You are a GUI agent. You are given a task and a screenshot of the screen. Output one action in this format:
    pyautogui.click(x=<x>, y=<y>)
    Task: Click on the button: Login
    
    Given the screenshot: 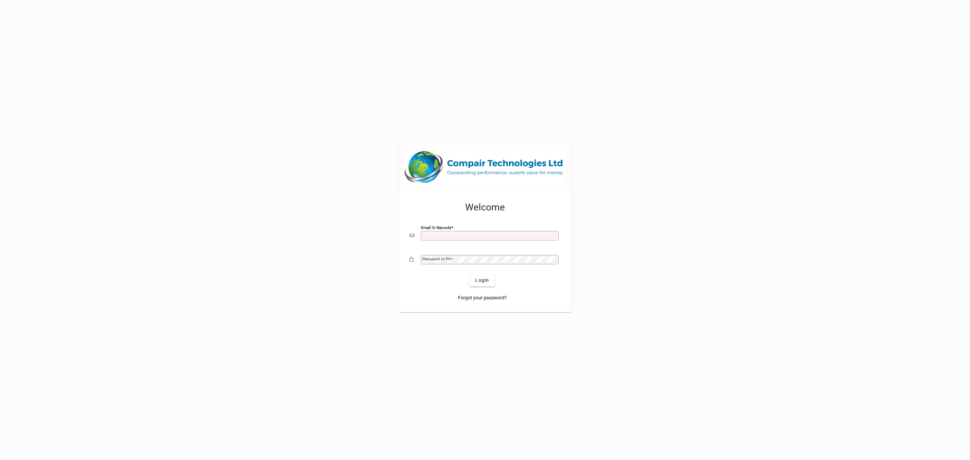 What is the action you would take?
    pyautogui.click(x=482, y=281)
    